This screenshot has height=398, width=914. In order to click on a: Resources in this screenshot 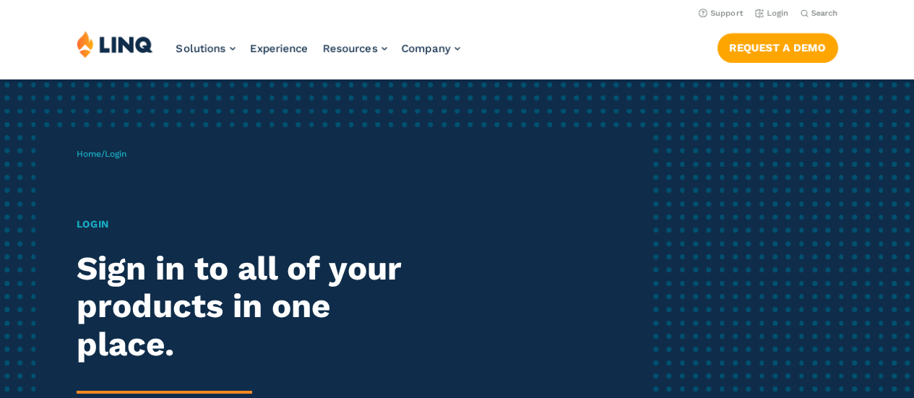, I will do `click(355, 48)`.